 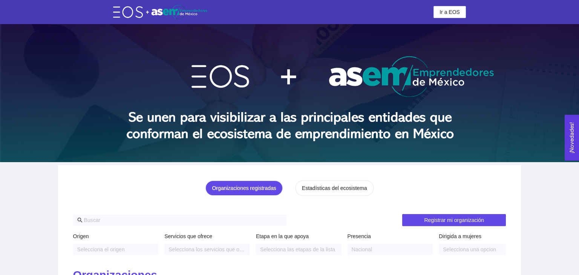 What do you see at coordinates (359, 237) in the screenshot?
I see `label: Presencia` at bounding box center [359, 237].